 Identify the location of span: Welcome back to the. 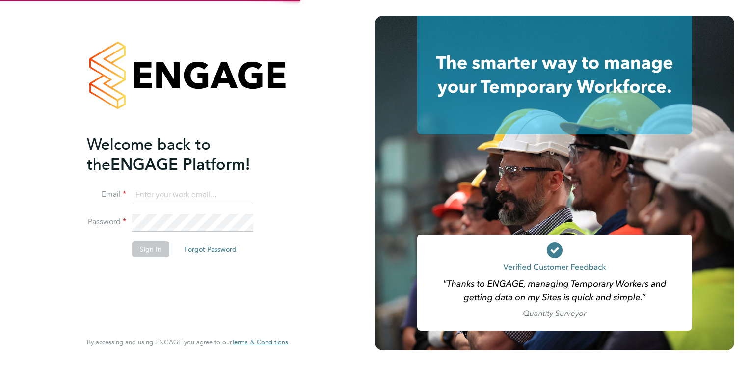
(149, 155).